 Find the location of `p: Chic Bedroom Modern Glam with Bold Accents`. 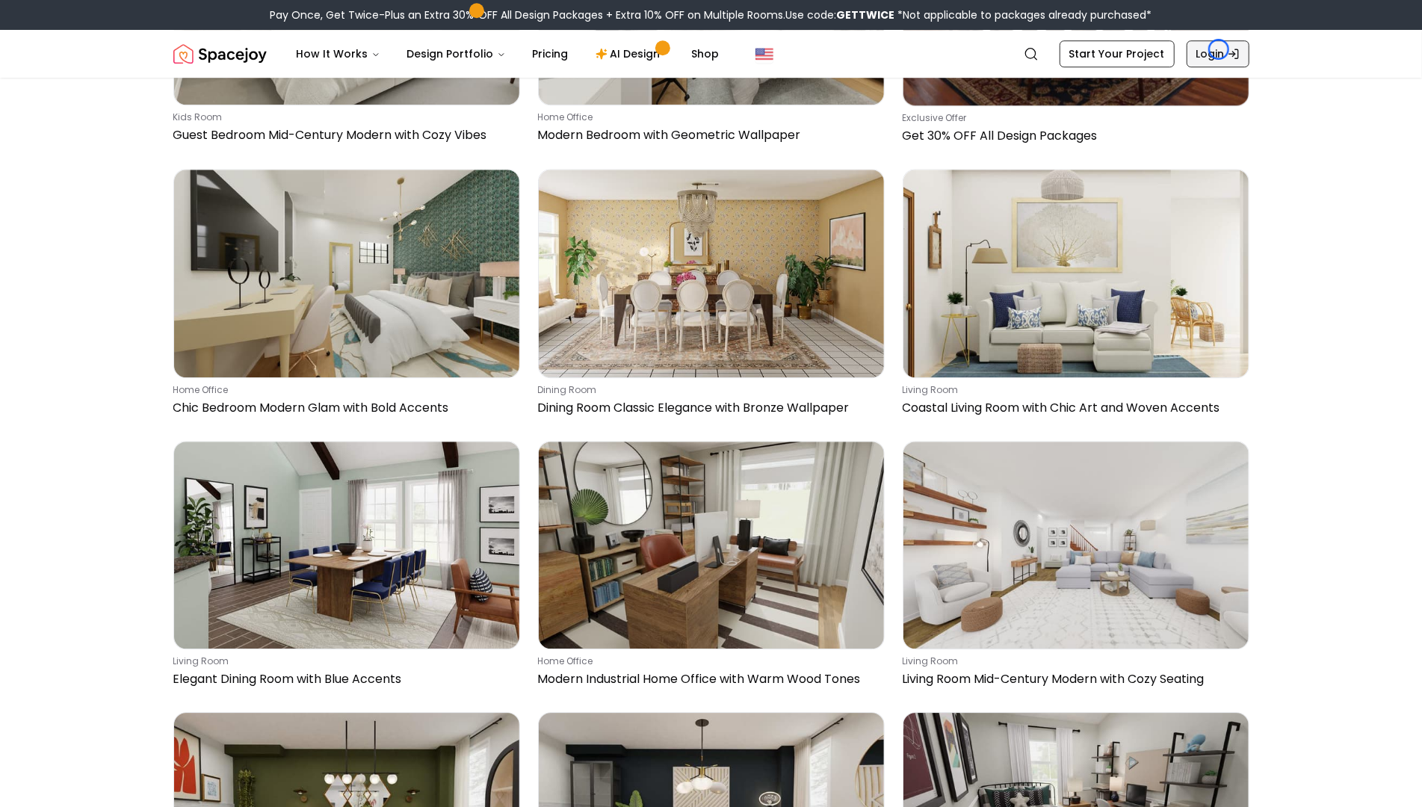

p: Chic Bedroom Modern Glam with Bold Accents is located at coordinates (344, 408).